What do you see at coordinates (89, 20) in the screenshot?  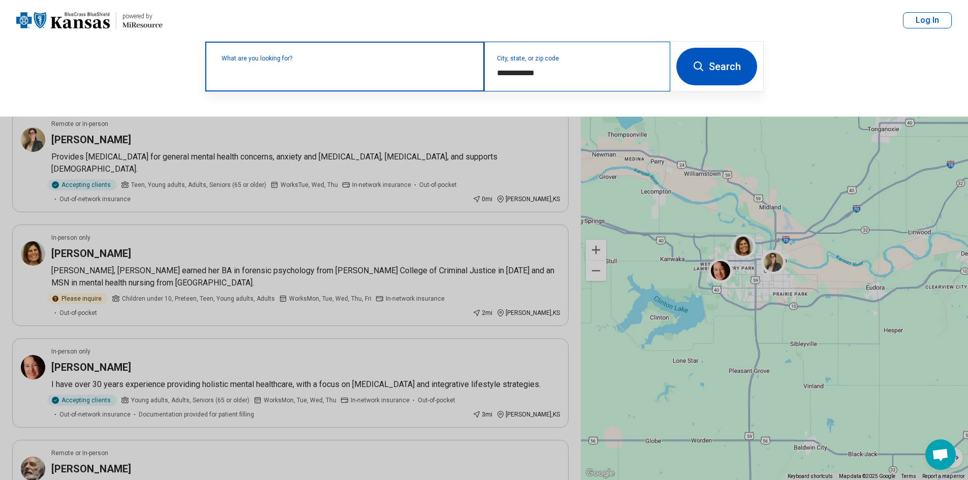 I see `a: Blue Cross Blue Shield Kansaspowered by` at bounding box center [89, 20].